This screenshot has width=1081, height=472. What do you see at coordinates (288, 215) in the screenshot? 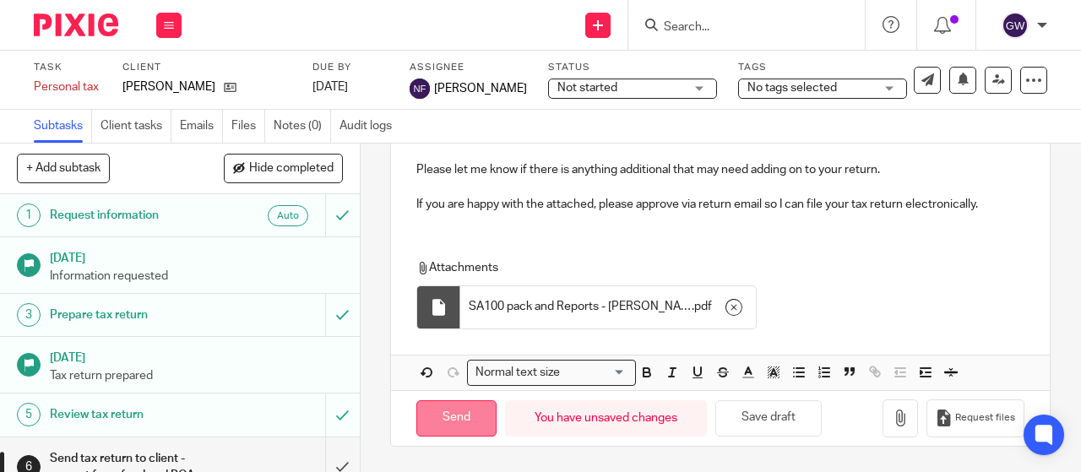
I see `div: Auto` at bounding box center [288, 215].